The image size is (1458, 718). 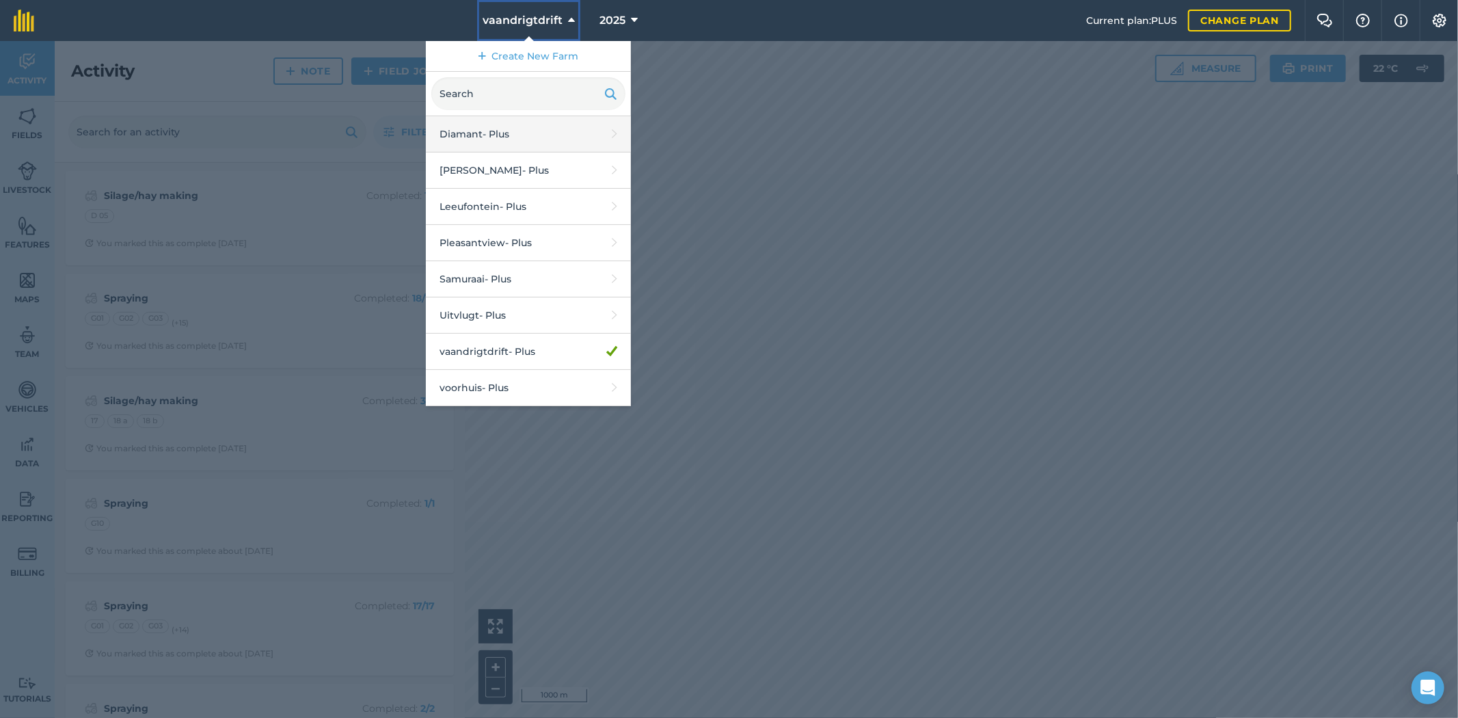 I want to click on a: Pleasantview- Plus, so click(x=528, y=243).